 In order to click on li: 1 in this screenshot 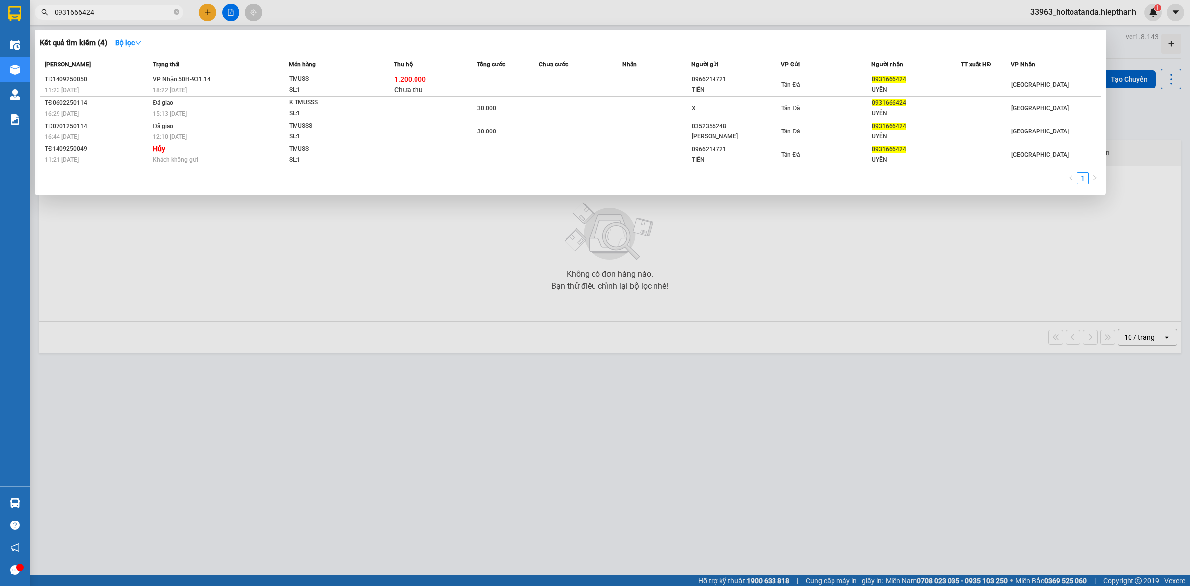, I will do `click(1083, 178)`.